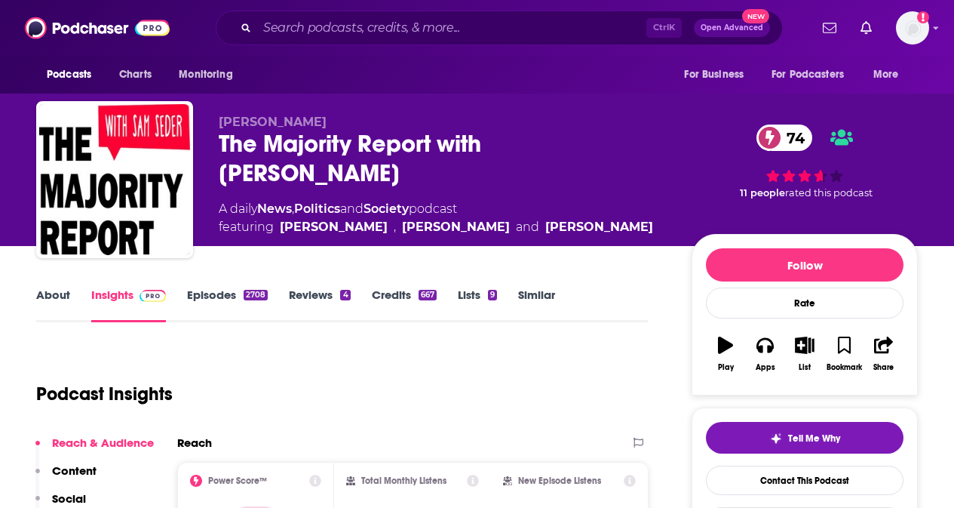 The height and width of the screenshot is (508, 954). Describe the element at coordinates (913, 28) in the screenshot. I see `span: Logged in as KharyBrown` at that location.